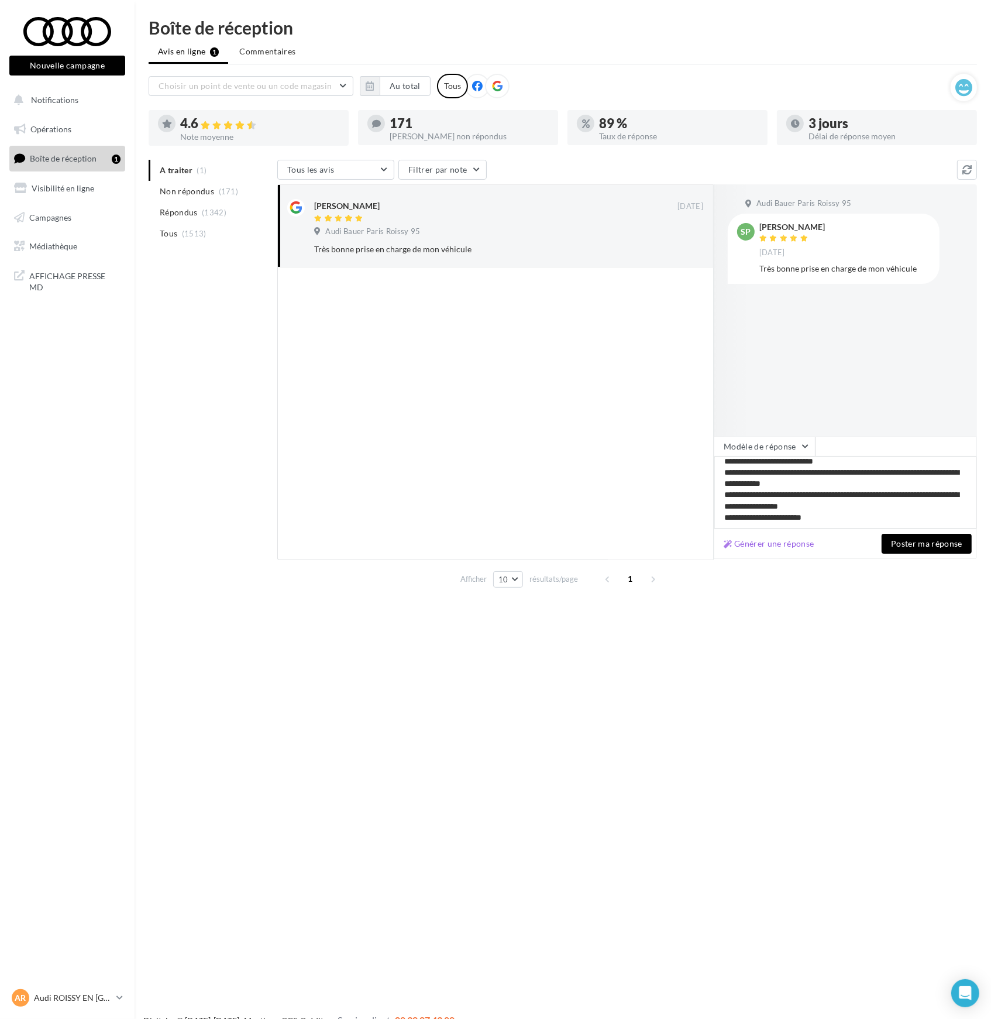 The height and width of the screenshot is (1019, 991). Describe the element at coordinates (267, 52) in the screenshot. I see `span: Commentaires` at that location.